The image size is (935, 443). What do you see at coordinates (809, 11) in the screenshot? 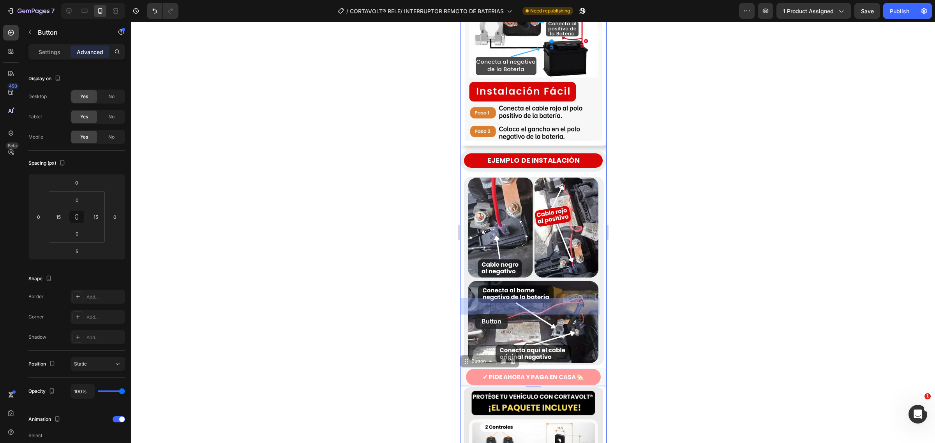
I see `span: 1 product assigned` at bounding box center [809, 11].